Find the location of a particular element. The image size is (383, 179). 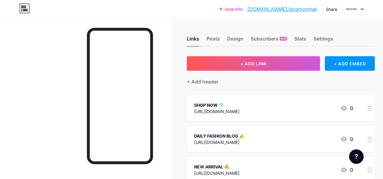

span: NEW is located at coordinates (283, 39).